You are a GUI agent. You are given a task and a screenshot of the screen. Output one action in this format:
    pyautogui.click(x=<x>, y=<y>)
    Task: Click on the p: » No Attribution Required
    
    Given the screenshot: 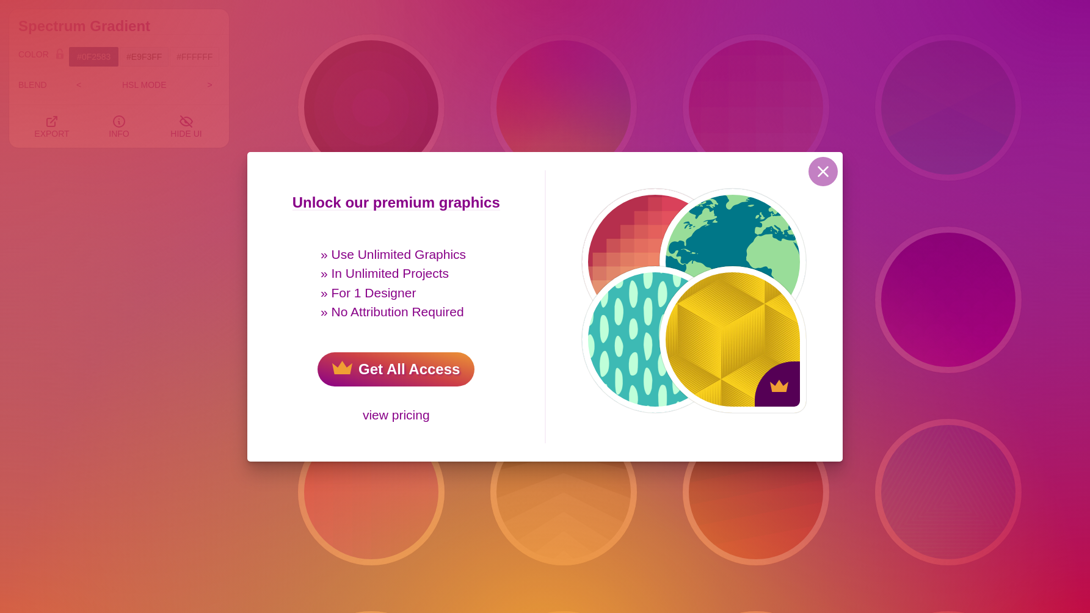 What is the action you would take?
    pyautogui.click(x=415, y=312)
    